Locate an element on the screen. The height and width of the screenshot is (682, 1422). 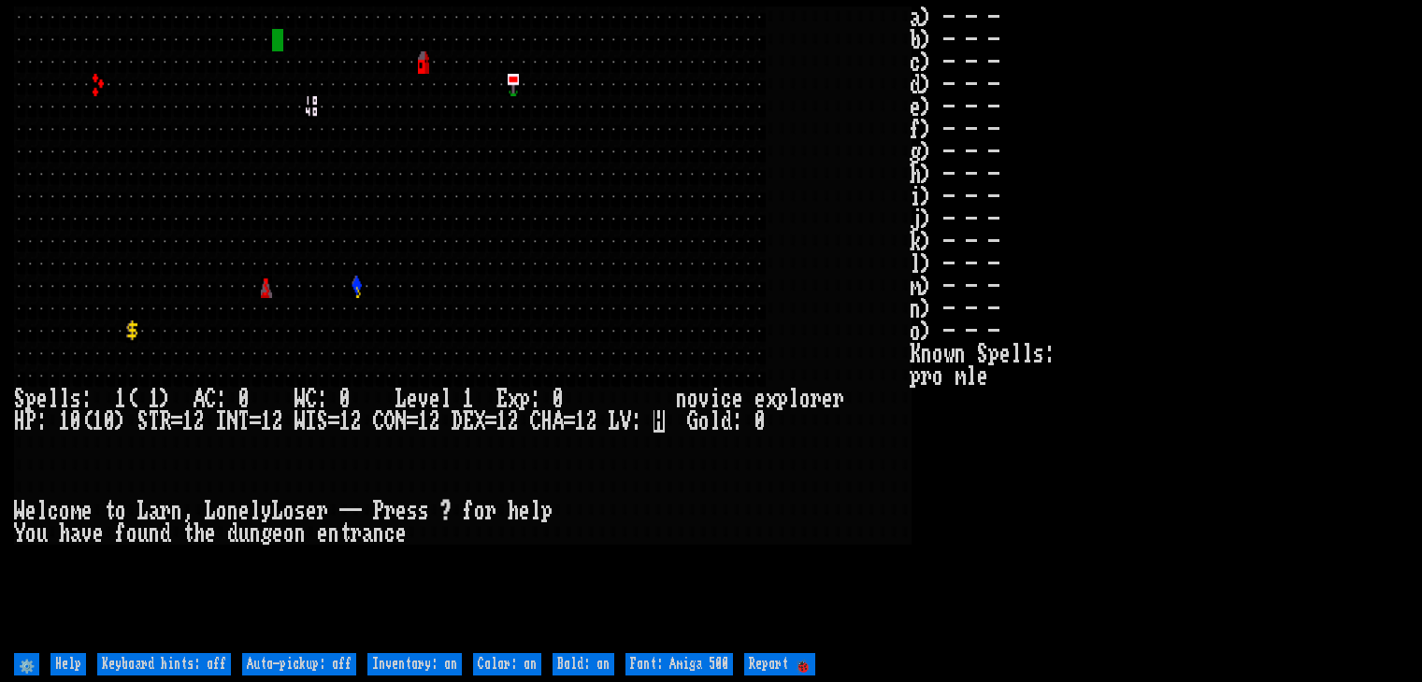
div: D is located at coordinates (457, 422).